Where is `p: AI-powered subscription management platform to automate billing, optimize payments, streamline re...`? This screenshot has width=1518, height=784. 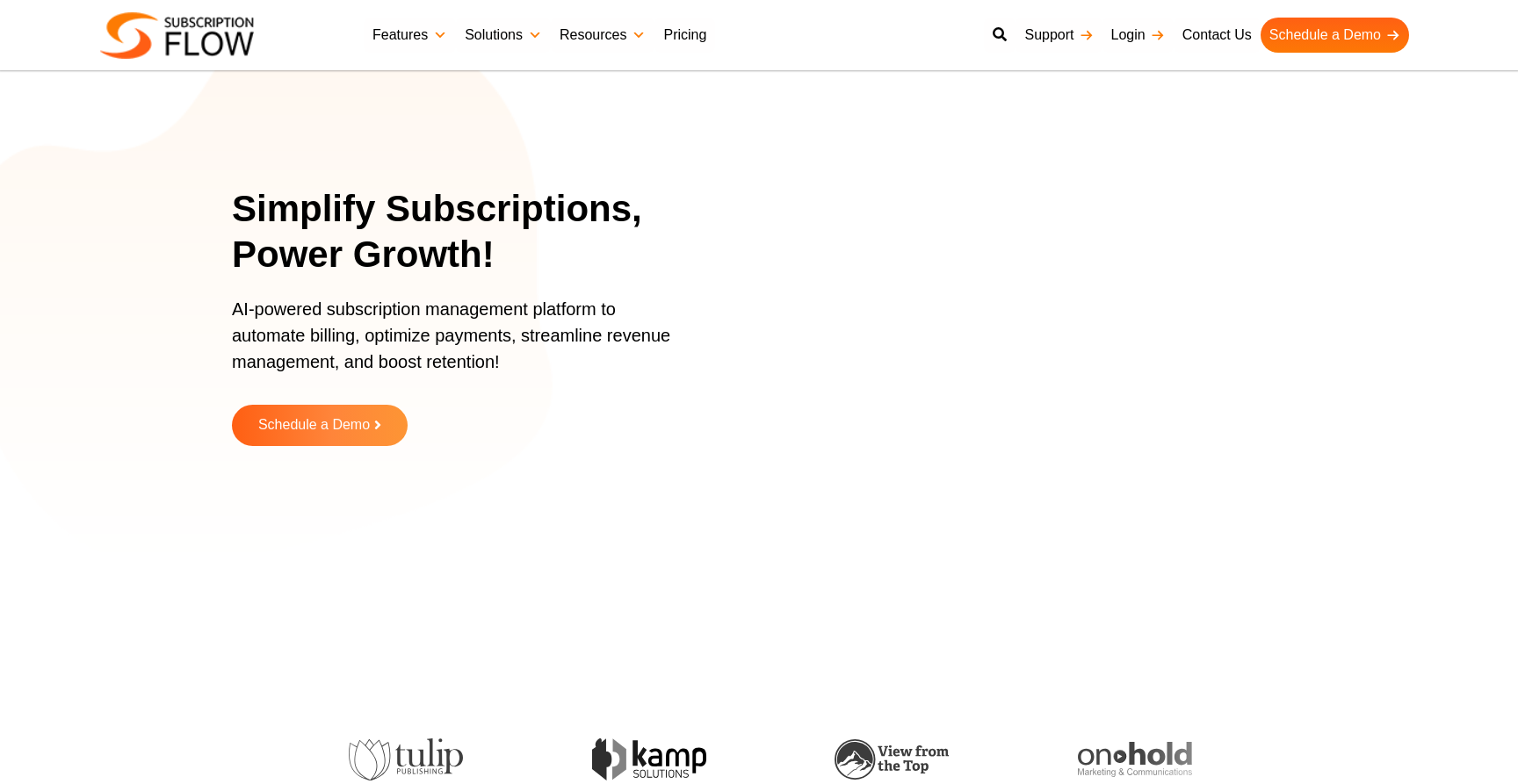
p: AI-powered subscription management platform to automate billing, optimize payments, streamline re... is located at coordinates (461, 344).